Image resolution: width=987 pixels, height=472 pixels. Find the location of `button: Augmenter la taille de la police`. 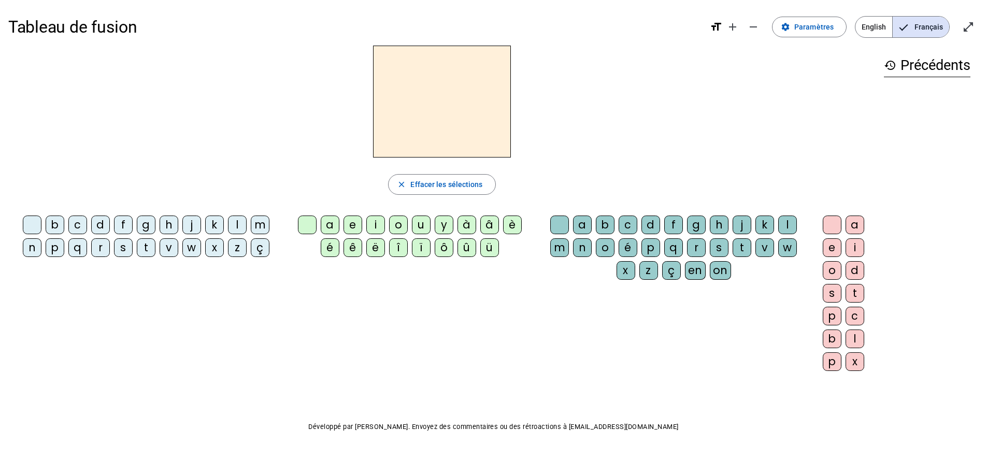

button: Augmenter la taille de la police is located at coordinates (733, 27).